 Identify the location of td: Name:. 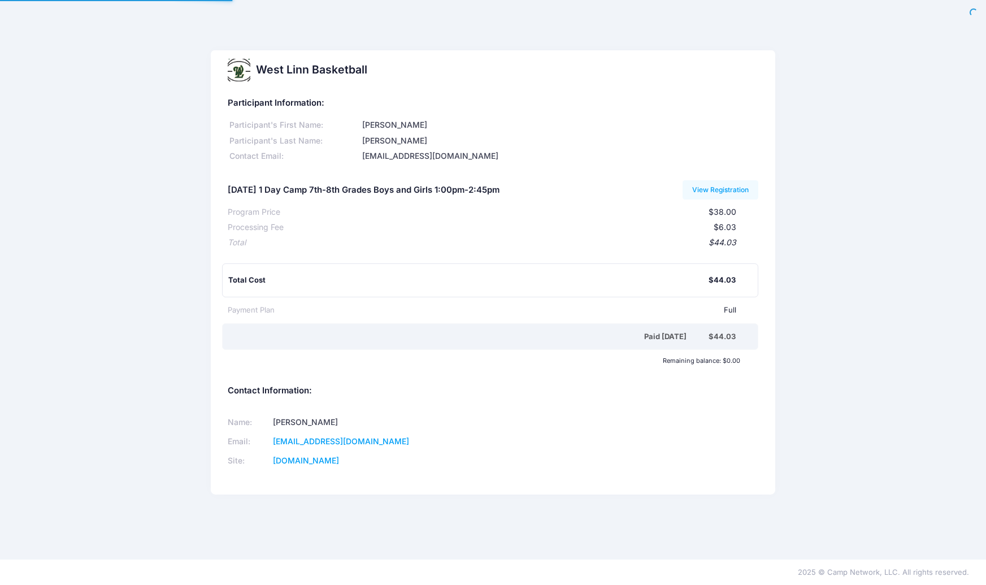
(249, 423).